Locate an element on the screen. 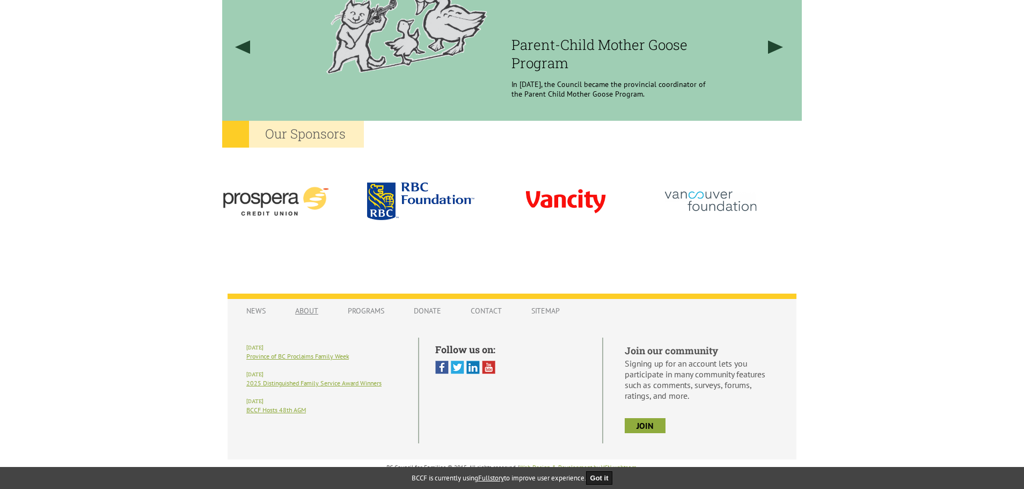 This screenshot has width=1024, height=489. img: prospera-4.png is located at coordinates (276, 201).